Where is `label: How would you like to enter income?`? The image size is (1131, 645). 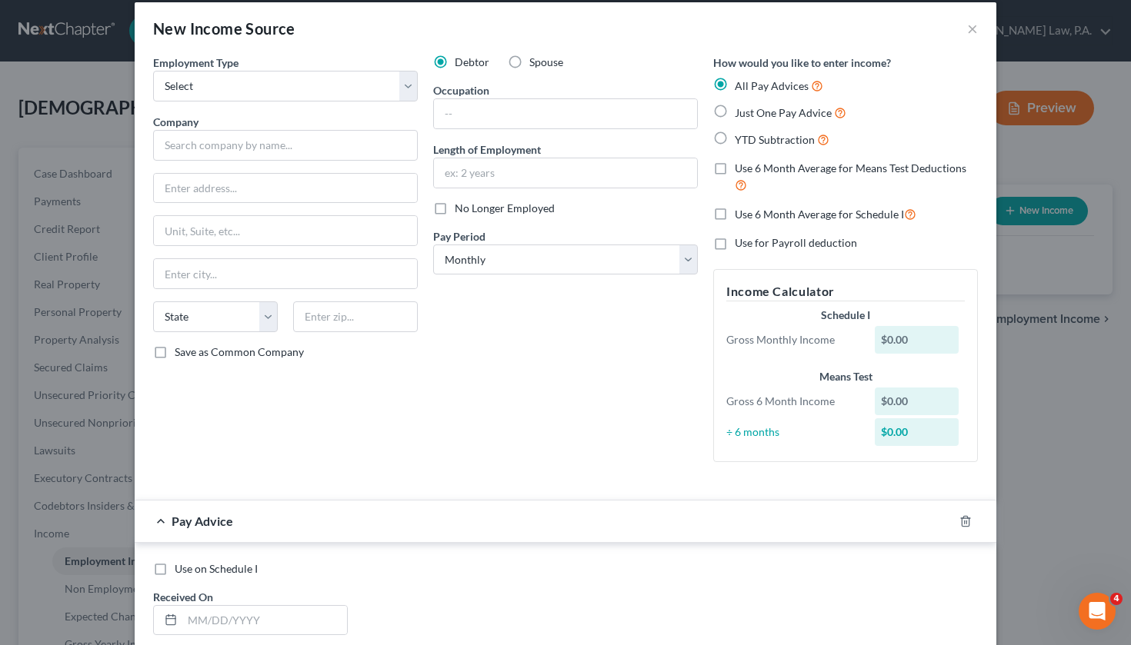
label: How would you like to enter income? is located at coordinates (801, 62).